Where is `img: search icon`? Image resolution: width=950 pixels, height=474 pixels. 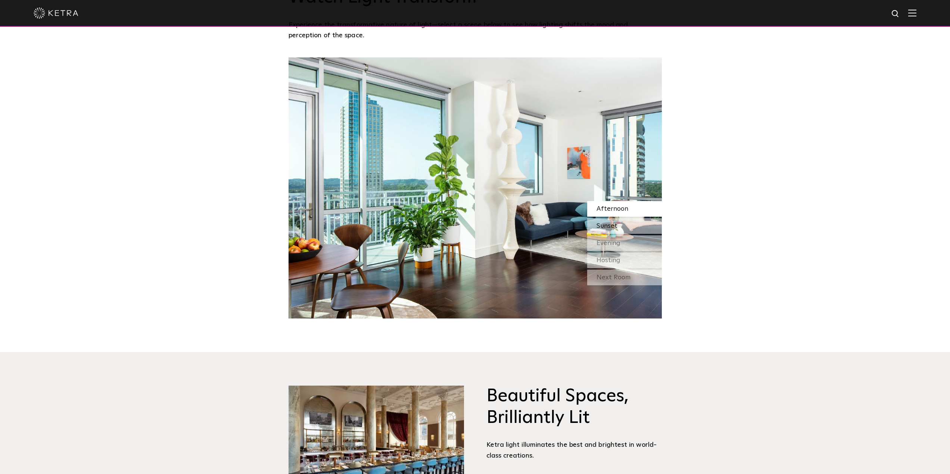
img: search icon is located at coordinates (895, 14).